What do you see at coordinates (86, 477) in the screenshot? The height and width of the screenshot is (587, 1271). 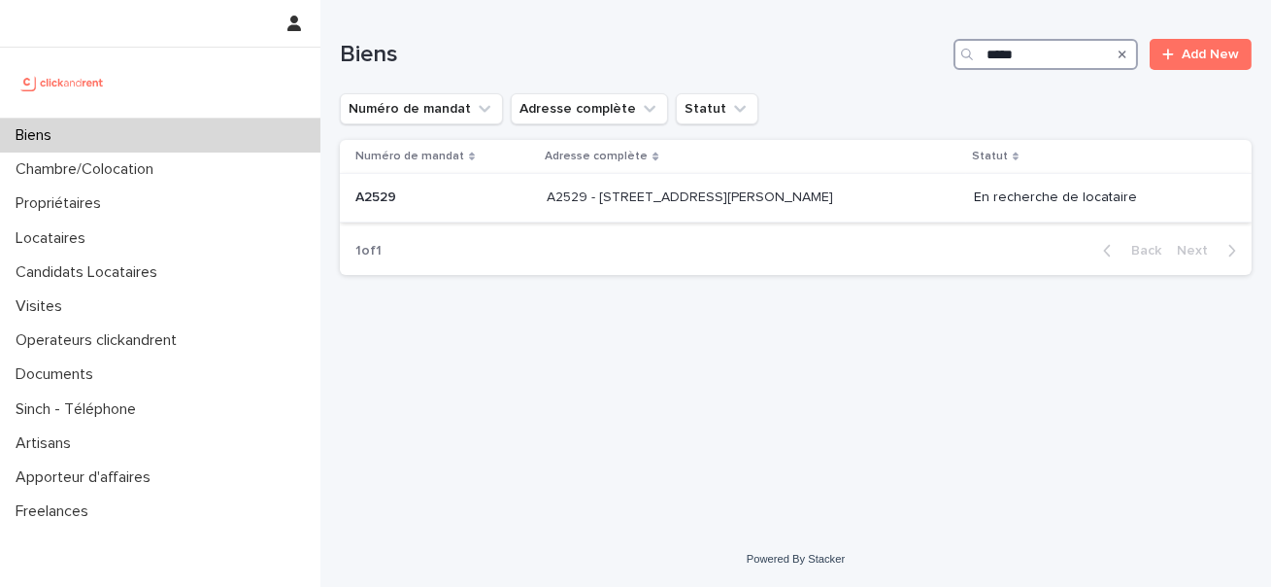 I see `p: Apporteur d'affaires` at bounding box center [86, 477].